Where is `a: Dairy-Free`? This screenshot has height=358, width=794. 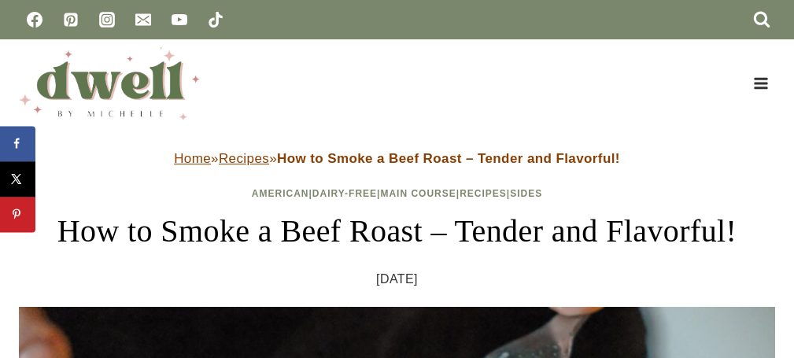 a: Dairy-Free is located at coordinates (344, 193).